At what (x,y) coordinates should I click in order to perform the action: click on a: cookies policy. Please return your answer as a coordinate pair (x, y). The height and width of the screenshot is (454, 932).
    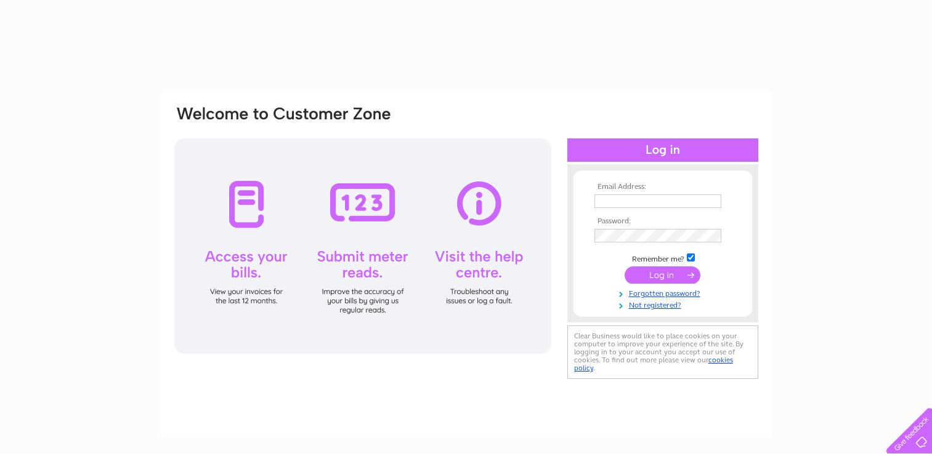
    Looking at the image, I should click on (653, 364).